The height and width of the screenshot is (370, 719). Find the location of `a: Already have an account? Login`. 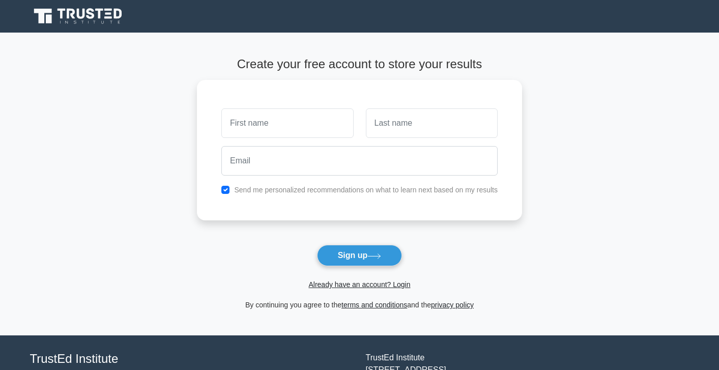

a: Already have an account? Login is located at coordinates (359, 285).